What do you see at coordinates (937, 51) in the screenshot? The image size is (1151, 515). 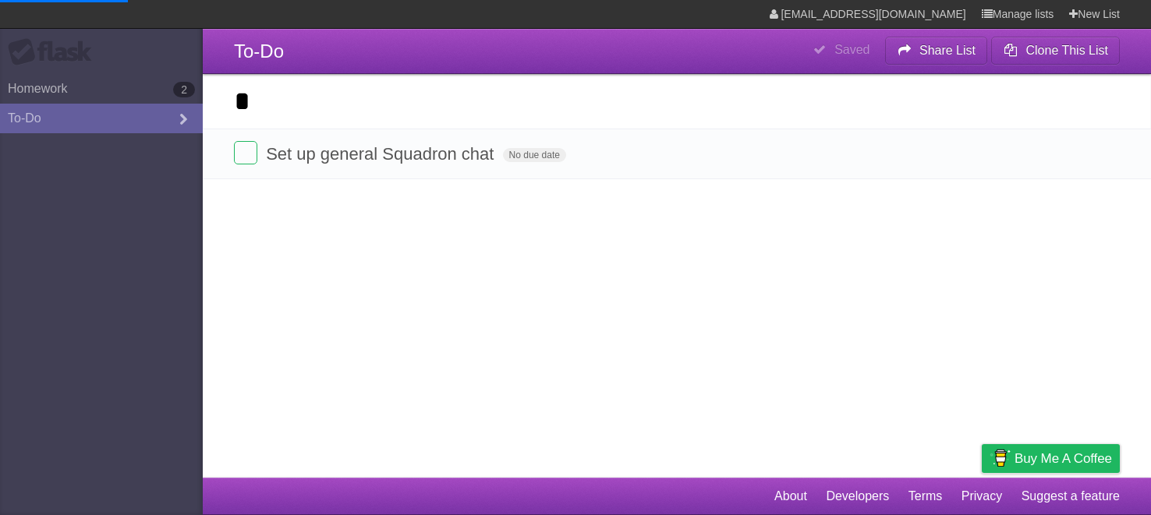 I see `button: Share List` at bounding box center [937, 51].